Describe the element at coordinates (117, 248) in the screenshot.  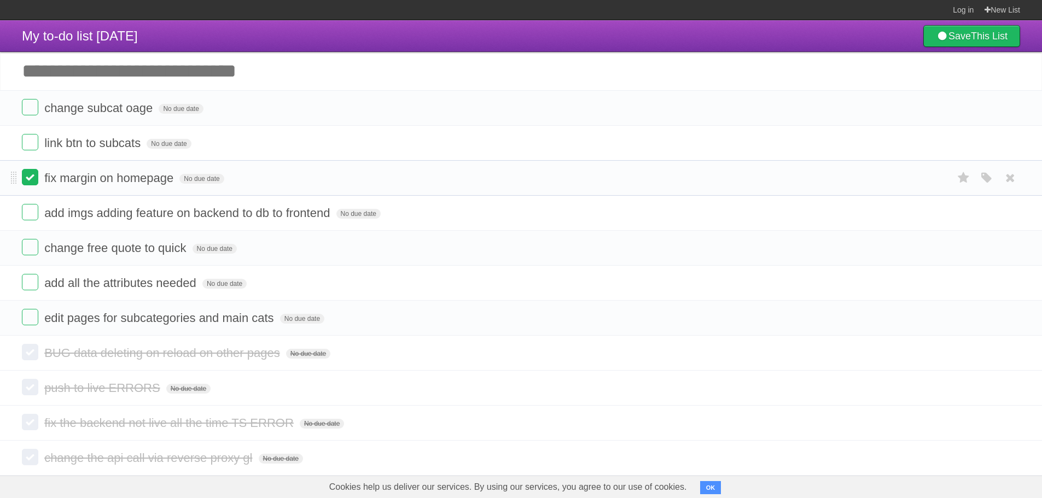
I see `span: change free quote to quick` at that location.